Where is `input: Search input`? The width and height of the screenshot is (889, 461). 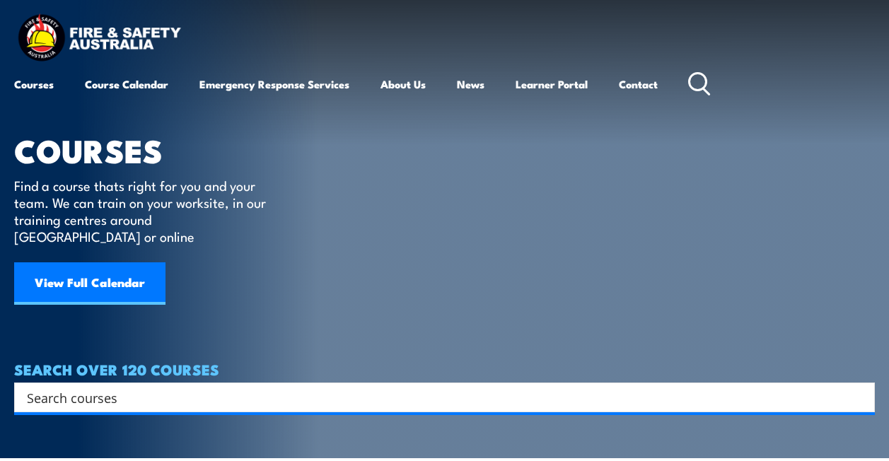 input: Search input is located at coordinates (435, 397).